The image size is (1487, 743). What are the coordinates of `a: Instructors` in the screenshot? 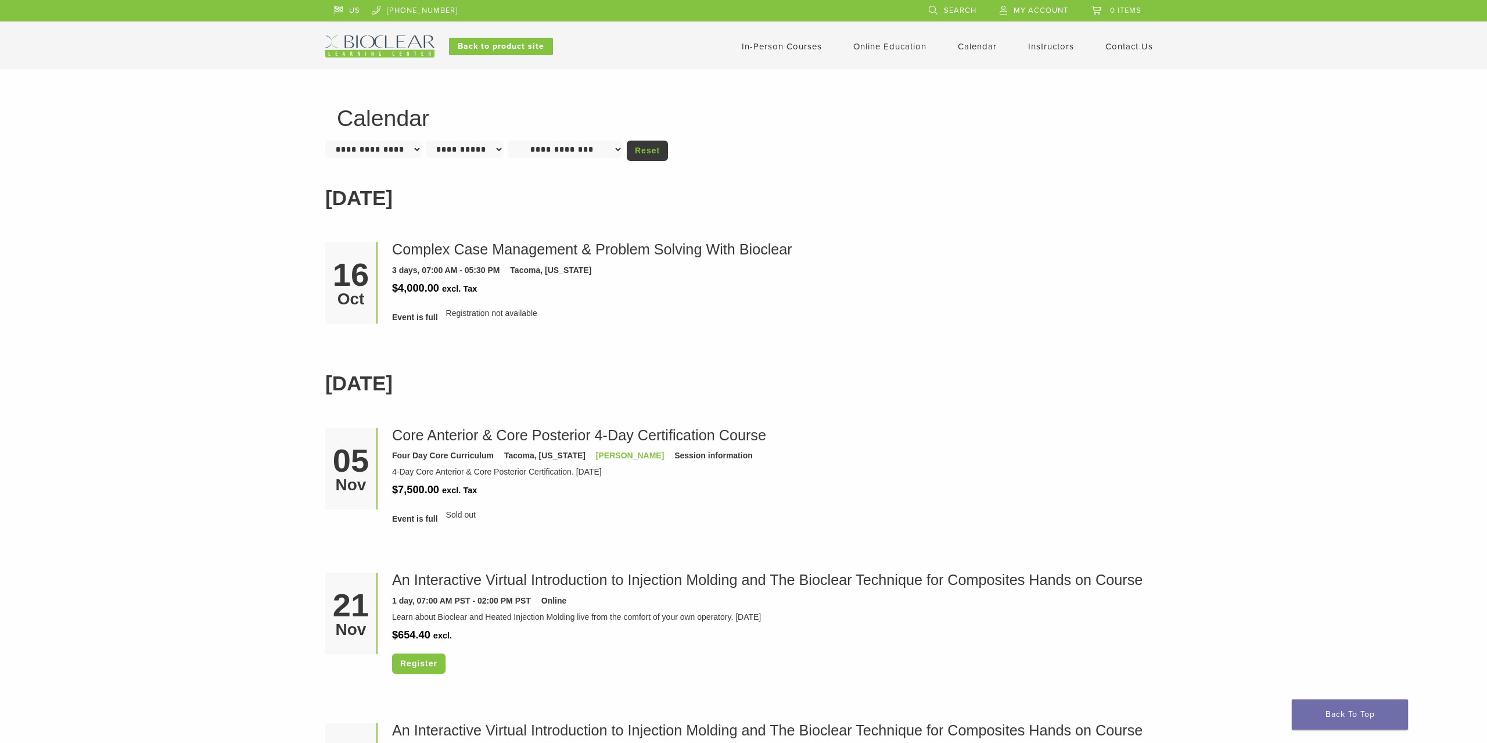 It's located at (1051, 46).